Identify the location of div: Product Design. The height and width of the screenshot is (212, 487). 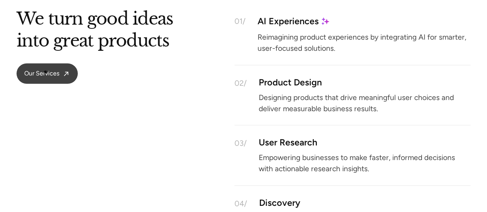
(290, 82).